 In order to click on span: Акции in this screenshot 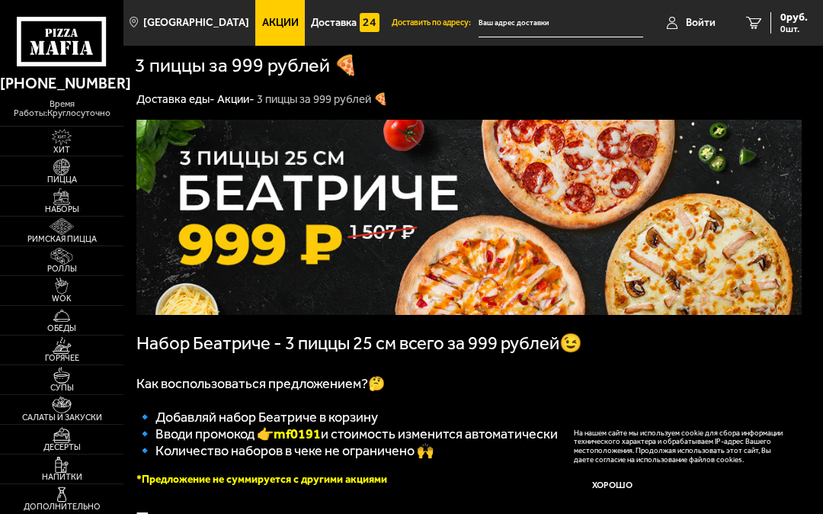, I will do `click(281, 23)`.